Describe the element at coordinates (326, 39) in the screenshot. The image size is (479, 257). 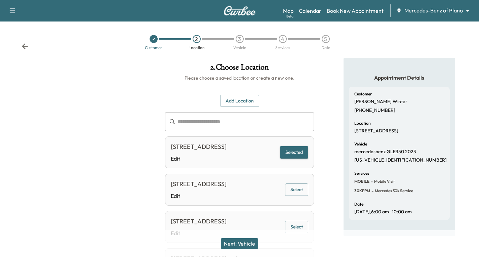
I see `div: 5` at that location.